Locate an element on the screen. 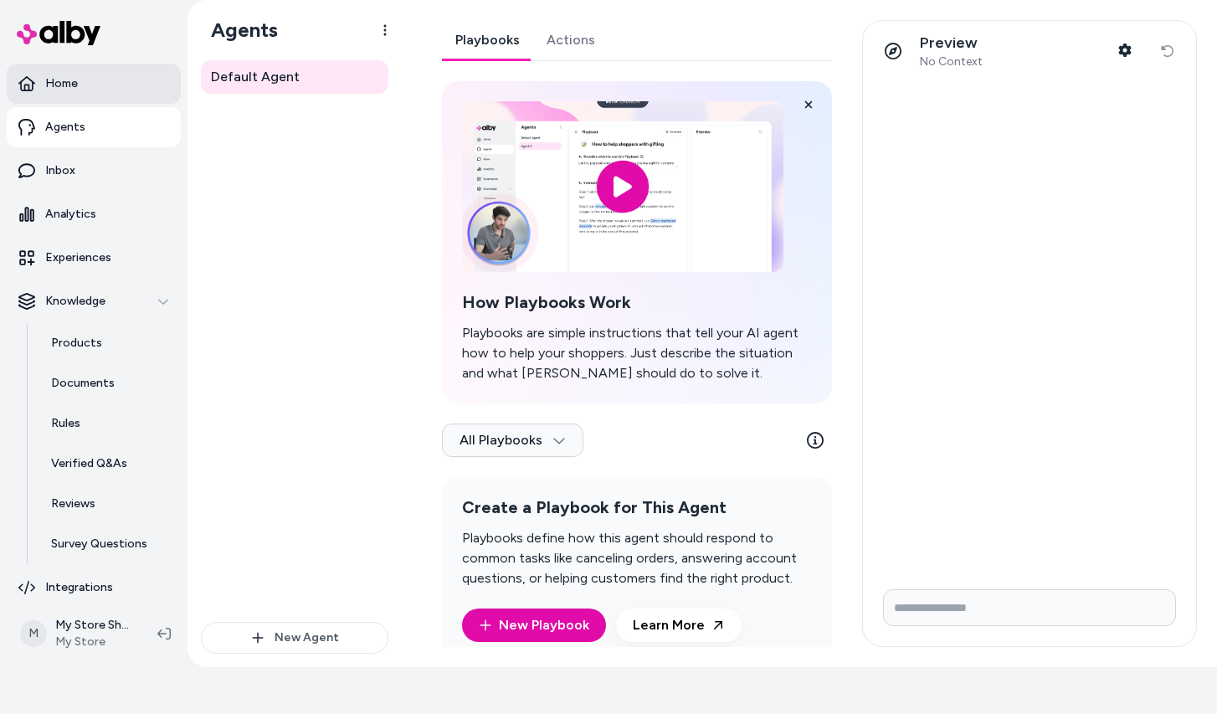  a: Products is located at coordinates (107, 343).